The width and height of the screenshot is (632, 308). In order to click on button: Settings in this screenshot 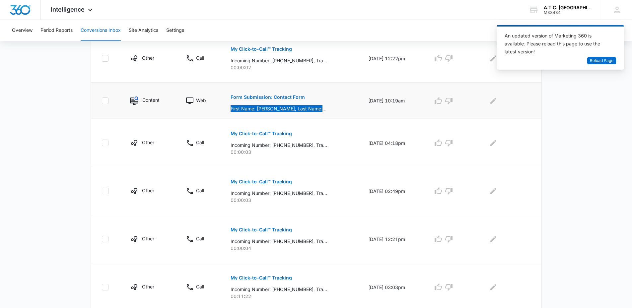, I will do `click(175, 31)`.